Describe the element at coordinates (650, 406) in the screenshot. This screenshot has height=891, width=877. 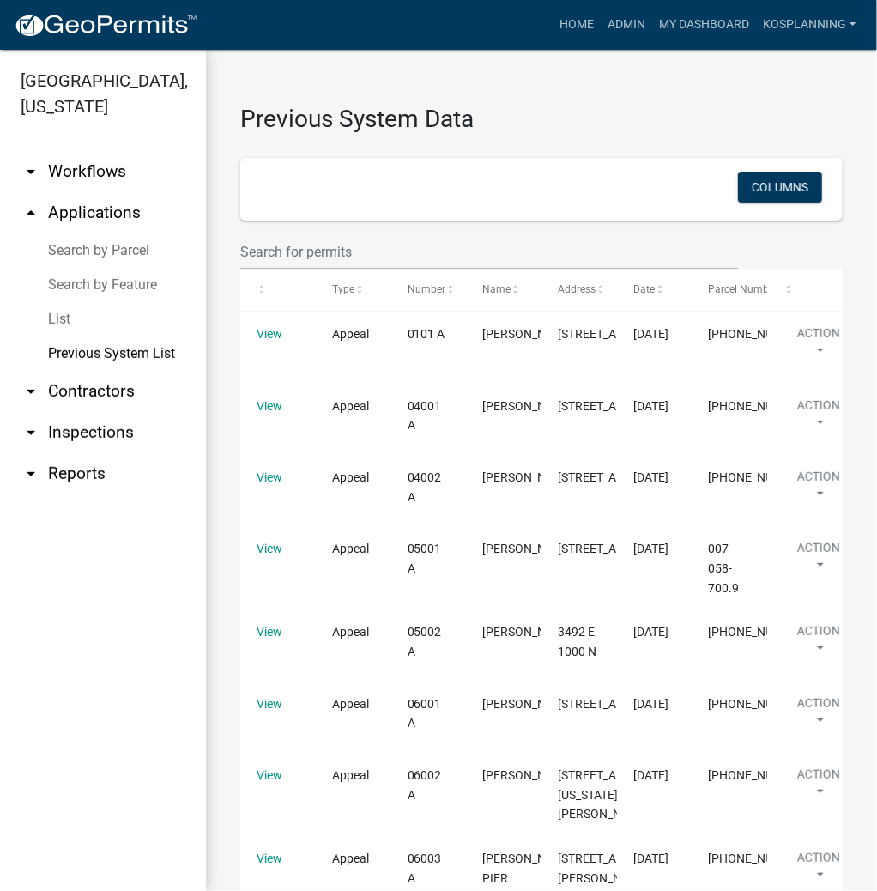
I see `span: 4/13/2004` at that location.